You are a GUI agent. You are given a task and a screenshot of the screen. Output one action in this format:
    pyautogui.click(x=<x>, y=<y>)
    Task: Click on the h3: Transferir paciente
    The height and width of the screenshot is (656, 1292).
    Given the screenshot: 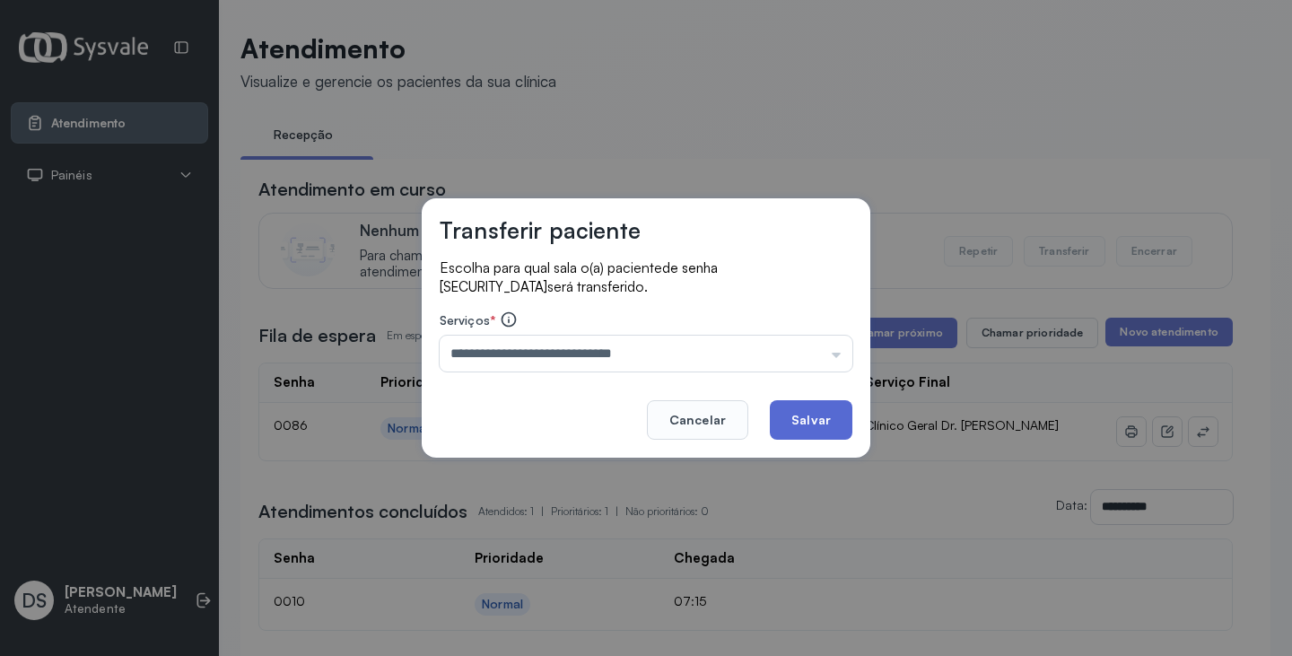 What is the action you would take?
    pyautogui.click(x=540, y=230)
    